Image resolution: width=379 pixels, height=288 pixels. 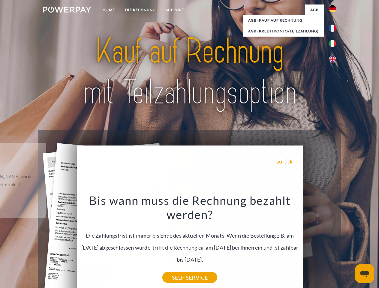 What do you see at coordinates (284, 31) in the screenshot?
I see `a: AGB (Kreditkonto/Teilzahlung)` at bounding box center [284, 31].